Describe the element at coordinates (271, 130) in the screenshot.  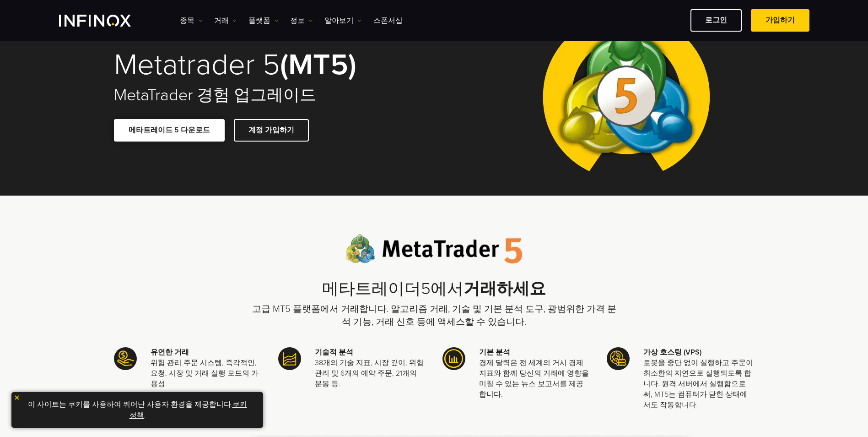
I see `a: 계정 가입하기` at that location.